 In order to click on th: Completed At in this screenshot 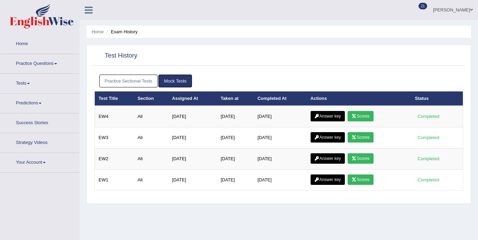, I will do `click(280, 98)`.